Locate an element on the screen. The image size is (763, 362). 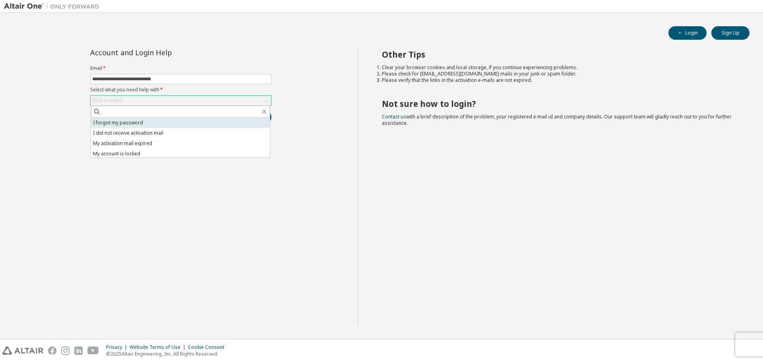
span: with a brief description of the problem, your registered e-mail id and company details. Our suppo... is located at coordinates (557, 120).